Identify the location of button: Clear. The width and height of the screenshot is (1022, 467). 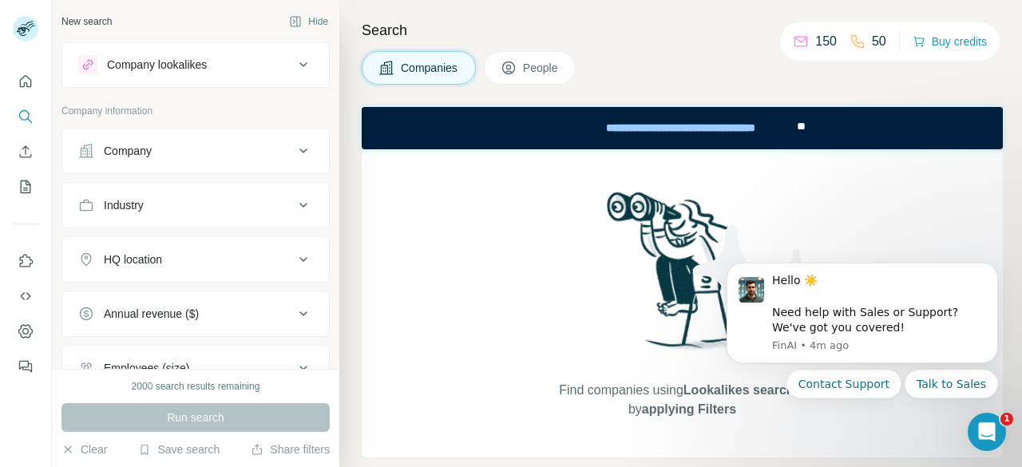
(84, 449).